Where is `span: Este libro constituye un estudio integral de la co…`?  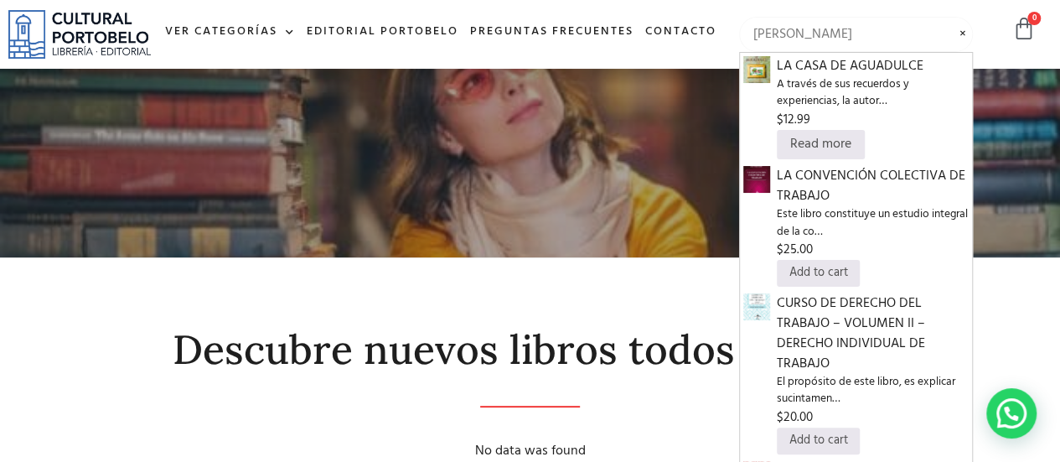 span: Este libro constituye un estudio integral de la co… is located at coordinates (872, 223).